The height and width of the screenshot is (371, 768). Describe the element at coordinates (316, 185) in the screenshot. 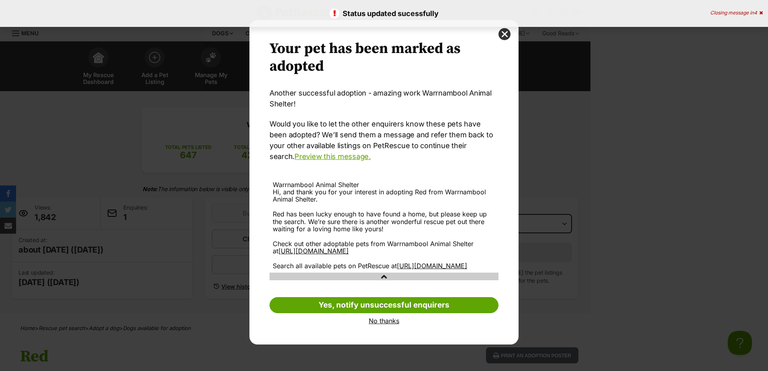

I see `span: Warrnambool Animal Shelter` at that location.